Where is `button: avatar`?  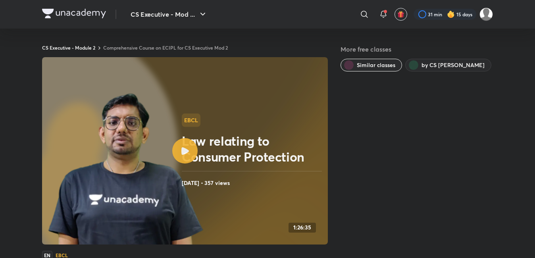 button: avatar is located at coordinates (401, 14).